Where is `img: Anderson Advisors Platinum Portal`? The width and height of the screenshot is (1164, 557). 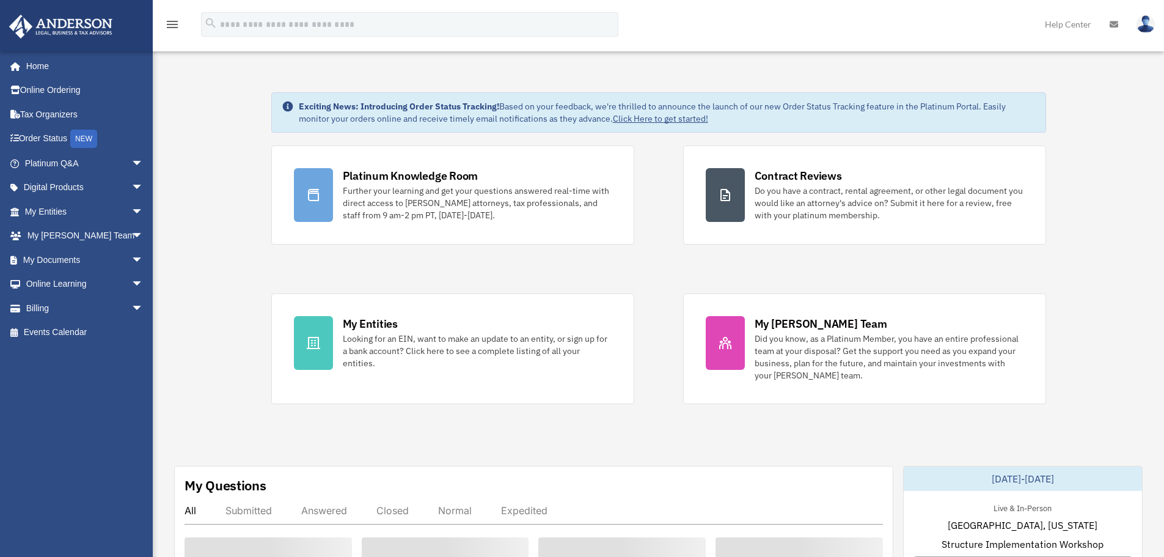
img: Anderson Advisors Platinum Portal is located at coordinates (61, 26).